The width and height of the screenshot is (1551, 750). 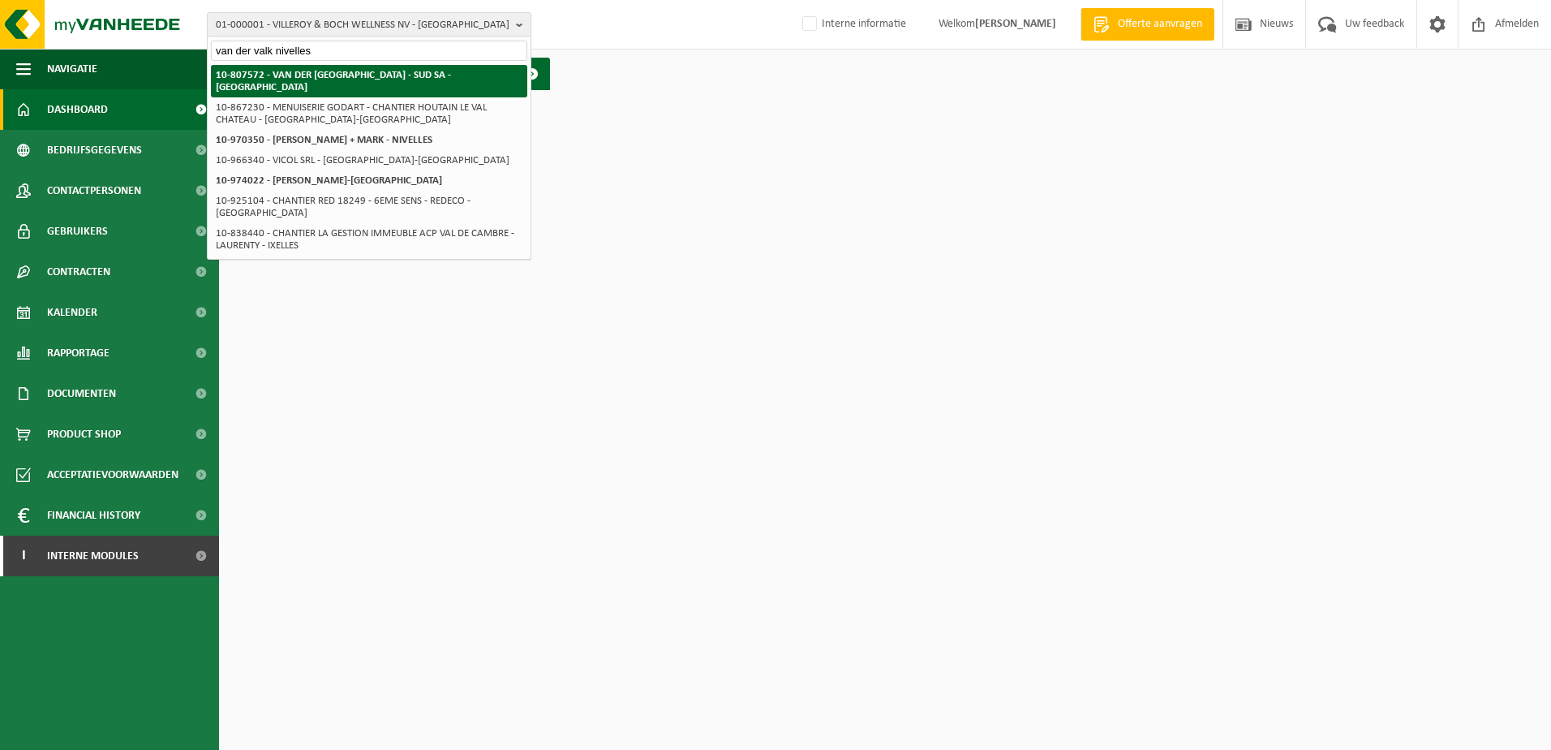 I want to click on span: Acceptatievoorwaarden, so click(x=113, y=475).